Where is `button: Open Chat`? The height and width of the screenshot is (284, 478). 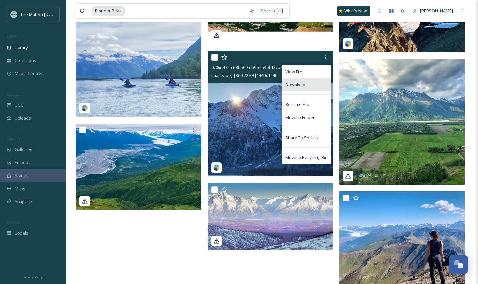 button: Open Chat is located at coordinates (459, 264).